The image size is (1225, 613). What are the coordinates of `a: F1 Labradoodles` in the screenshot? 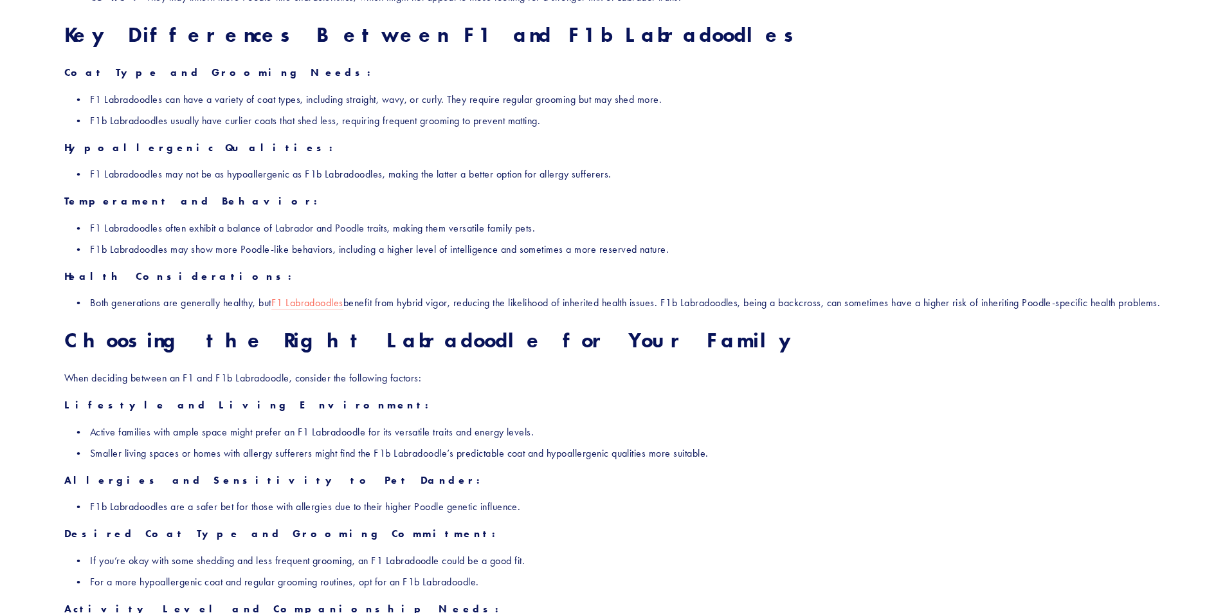 It's located at (307, 303).